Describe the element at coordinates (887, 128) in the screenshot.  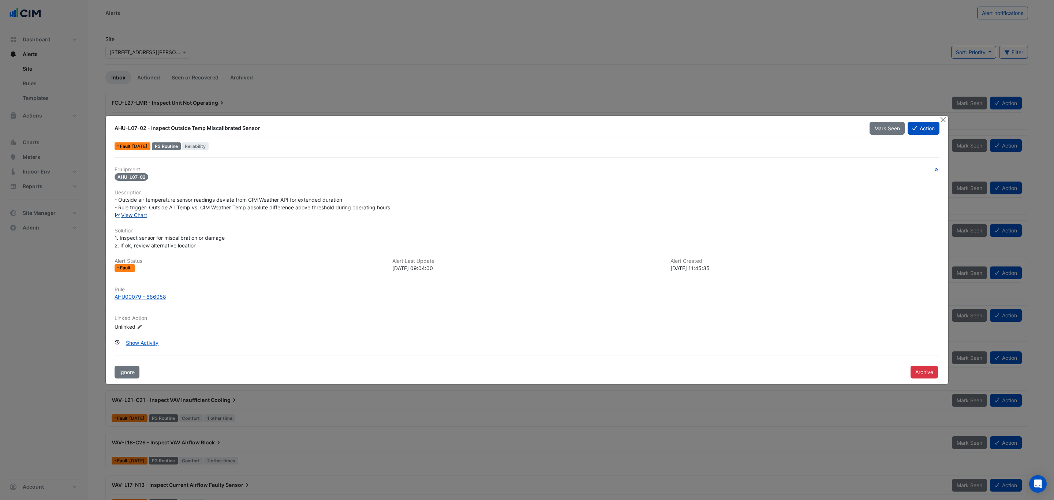
I see `button: Mark Seen` at that location.